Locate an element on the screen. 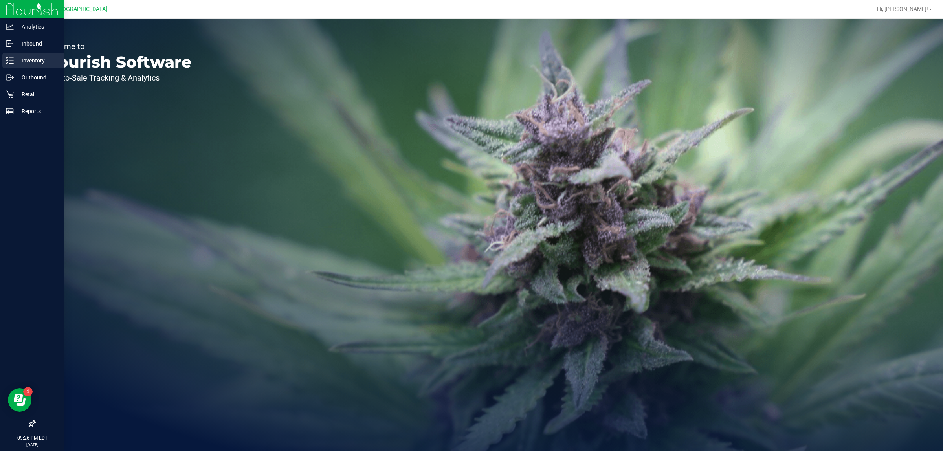 This screenshot has height=451, width=943. p: Analytics is located at coordinates (37, 27).